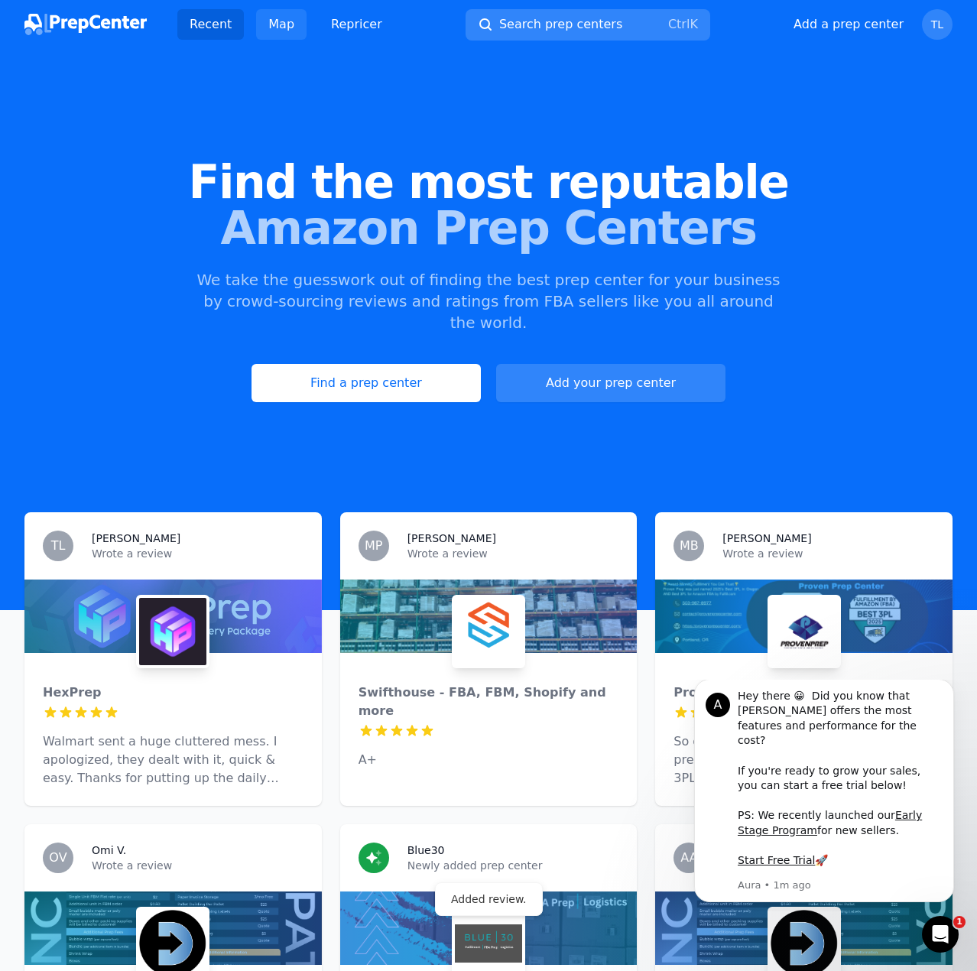 The height and width of the screenshot is (971, 977). I want to click on button: Add a prep center, so click(849, 24).